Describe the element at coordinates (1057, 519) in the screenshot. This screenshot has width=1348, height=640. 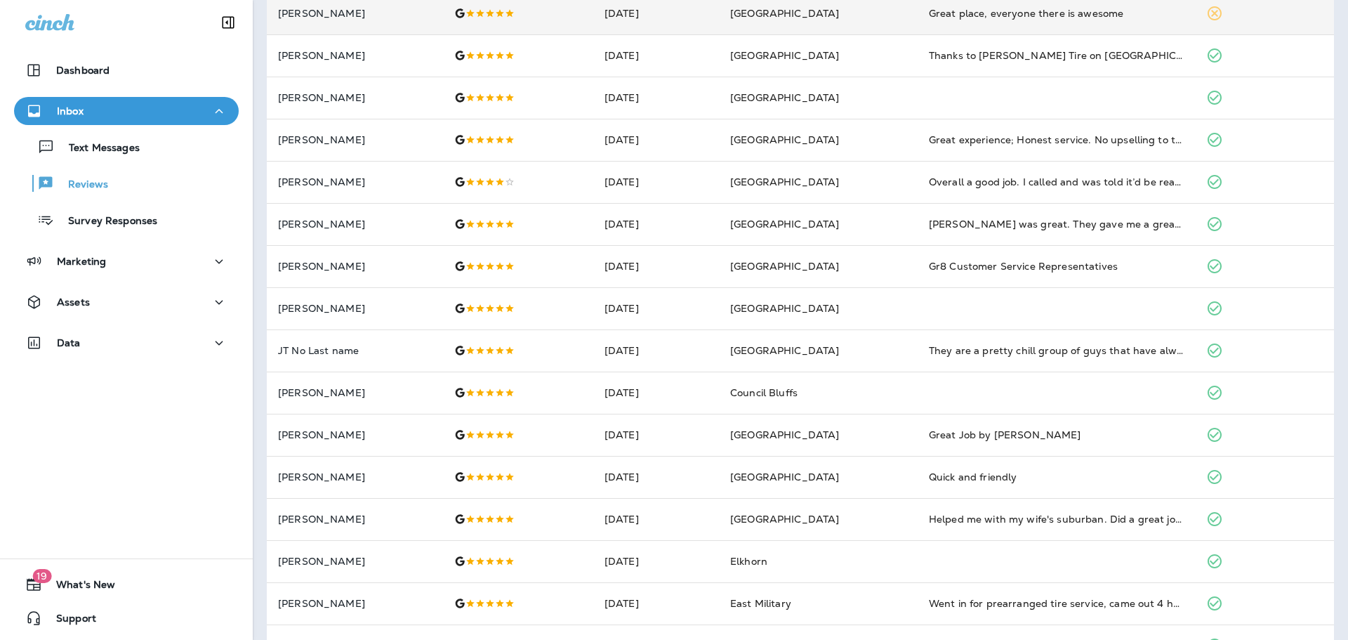
I see `div: Helped me with my wife's suburban. Did a great job.` at that location.